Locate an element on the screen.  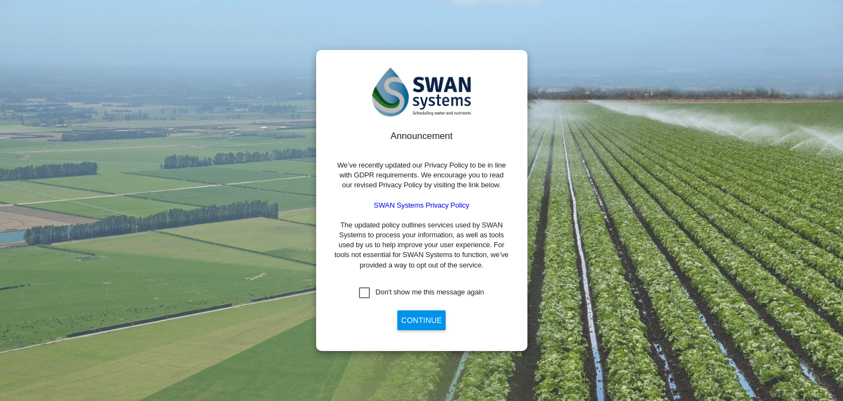
div: Announcement is located at coordinates (422, 136).